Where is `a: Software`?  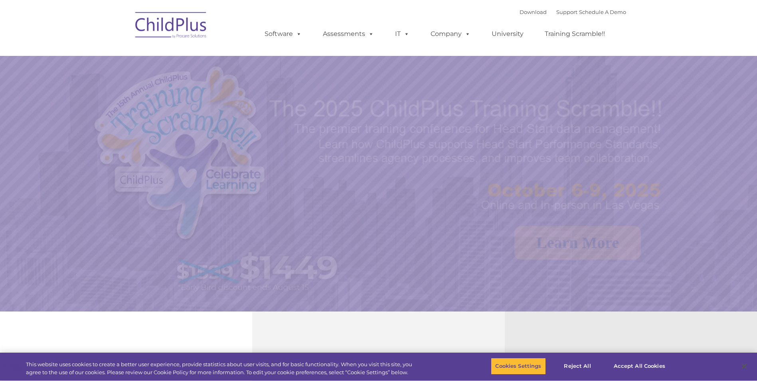
a: Software is located at coordinates (283, 34).